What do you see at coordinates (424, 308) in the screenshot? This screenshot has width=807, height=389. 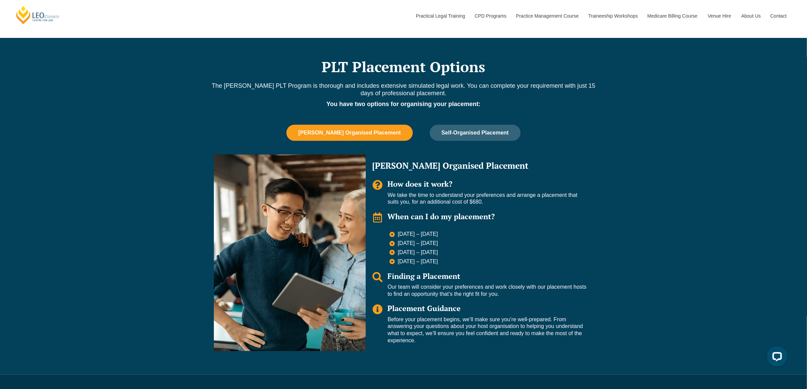 I see `span: Placement Guidance` at bounding box center [424, 308].